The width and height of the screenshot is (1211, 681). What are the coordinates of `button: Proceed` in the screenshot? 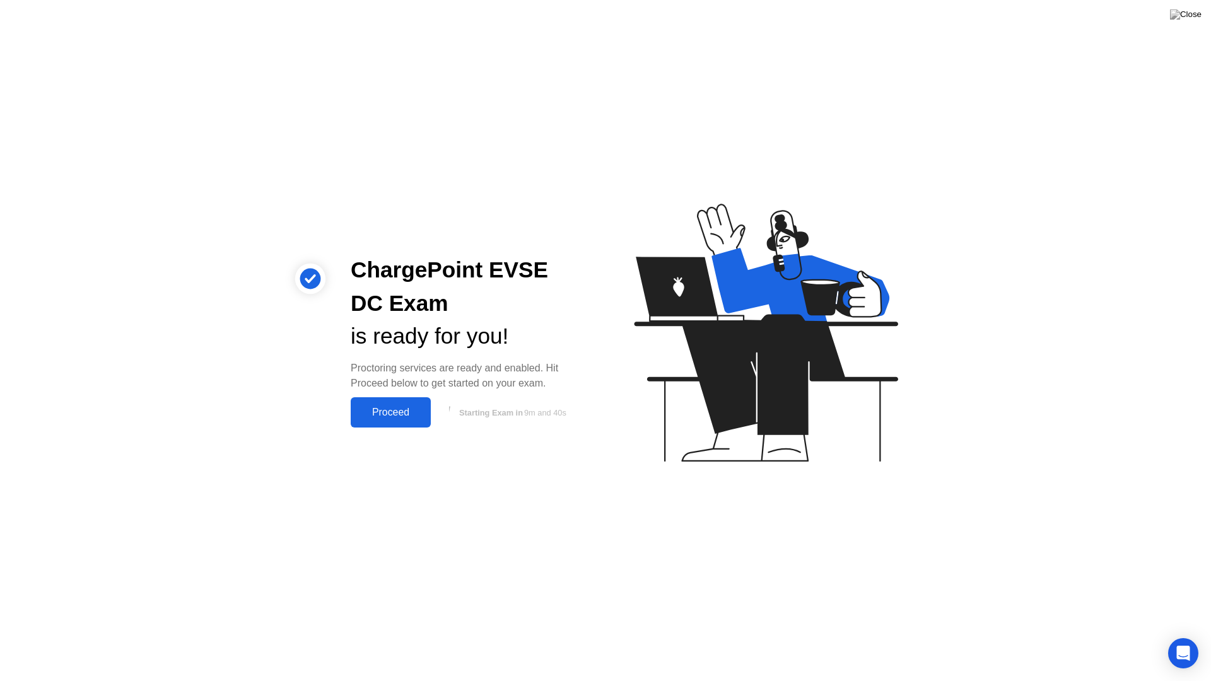 It's located at (390, 412).